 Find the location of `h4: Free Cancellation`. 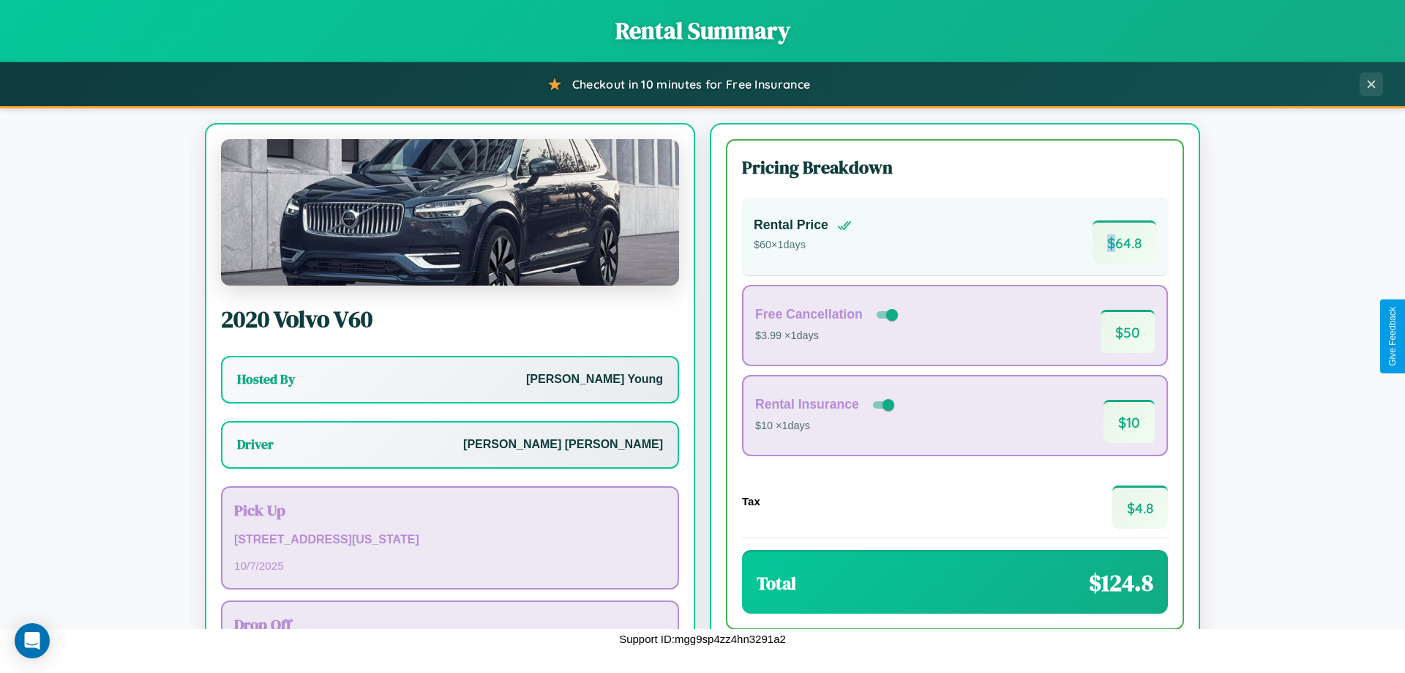

h4: Free Cancellation is located at coordinates (809, 314).